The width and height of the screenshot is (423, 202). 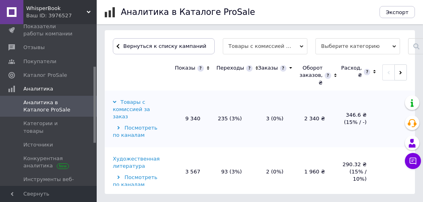 I want to click on div: Оборот заказов, ₴, so click(x=311, y=75).